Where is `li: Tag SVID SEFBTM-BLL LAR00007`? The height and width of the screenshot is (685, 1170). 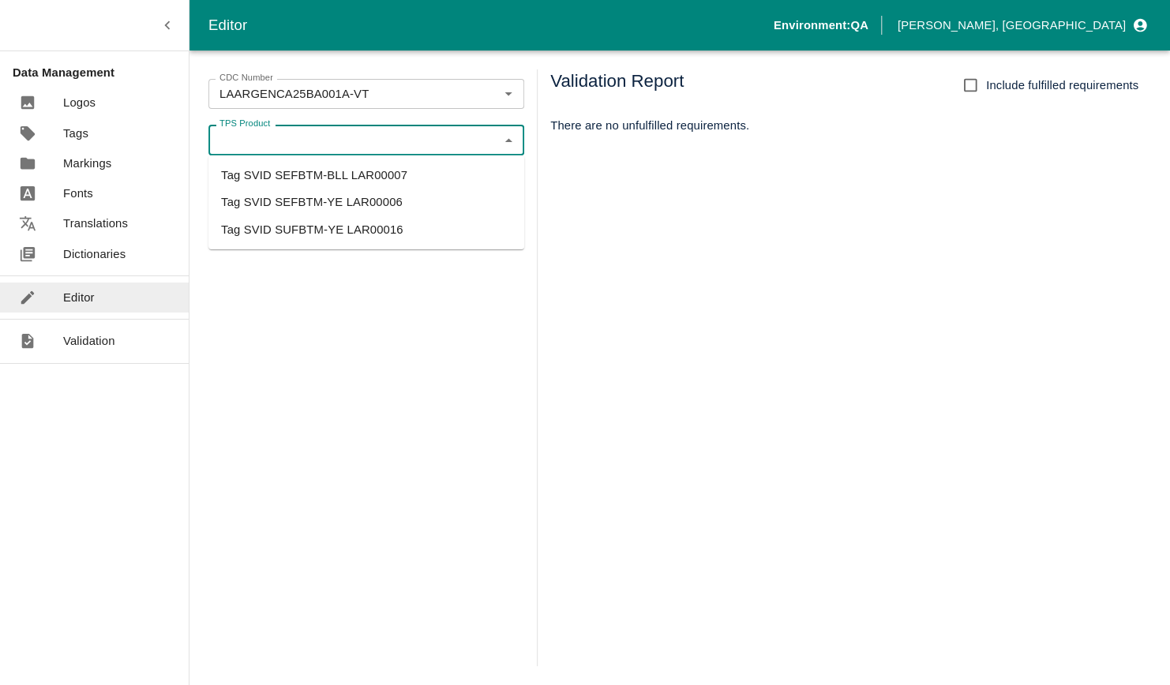 li: Tag SVID SEFBTM-BLL LAR00007 is located at coordinates (366, 175).